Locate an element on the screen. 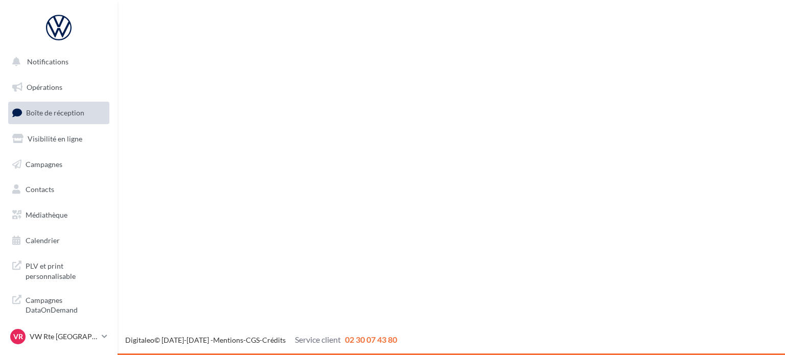 The height and width of the screenshot is (355, 785). span: Campagnes is located at coordinates (44, 163).